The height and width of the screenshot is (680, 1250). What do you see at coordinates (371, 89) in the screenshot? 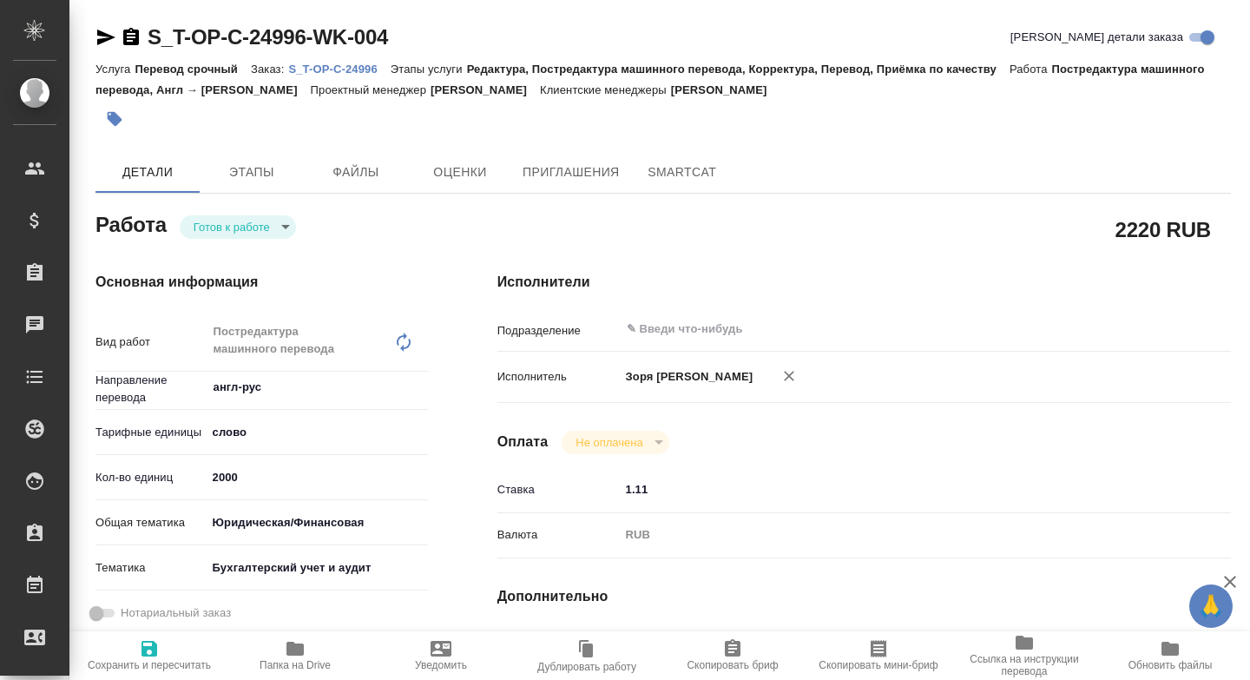
I see `p: Проектный менеджер` at bounding box center [371, 89].